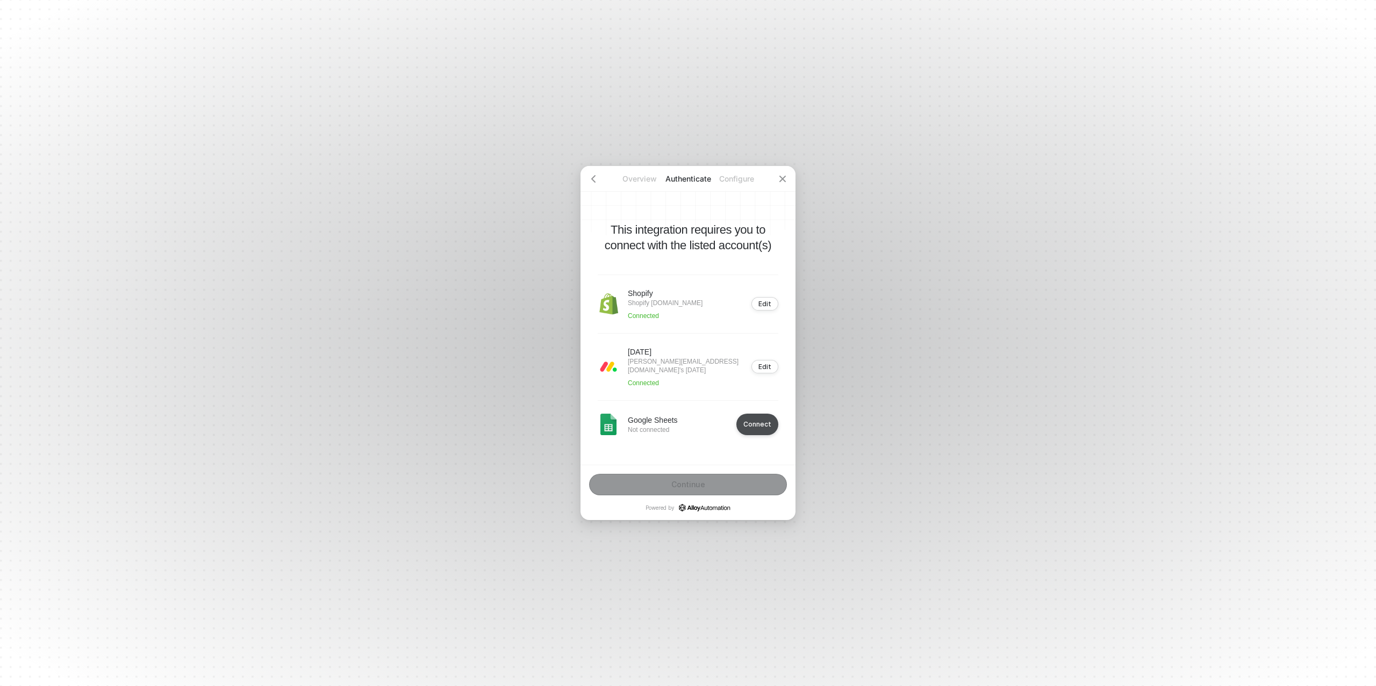 The height and width of the screenshot is (686, 1376). I want to click on span: icon-close, so click(783, 179).